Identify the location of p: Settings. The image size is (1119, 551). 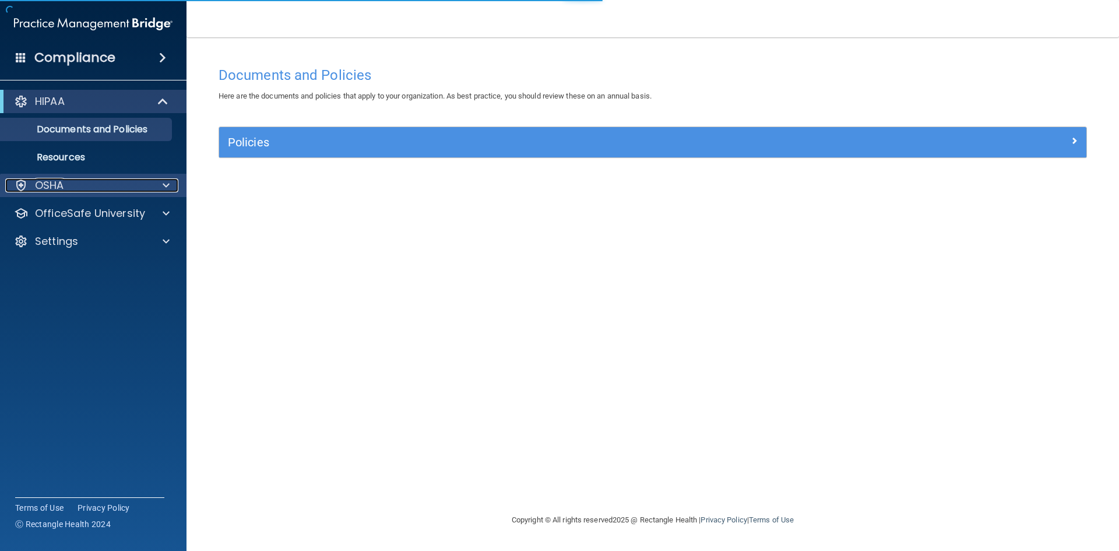
(57, 241).